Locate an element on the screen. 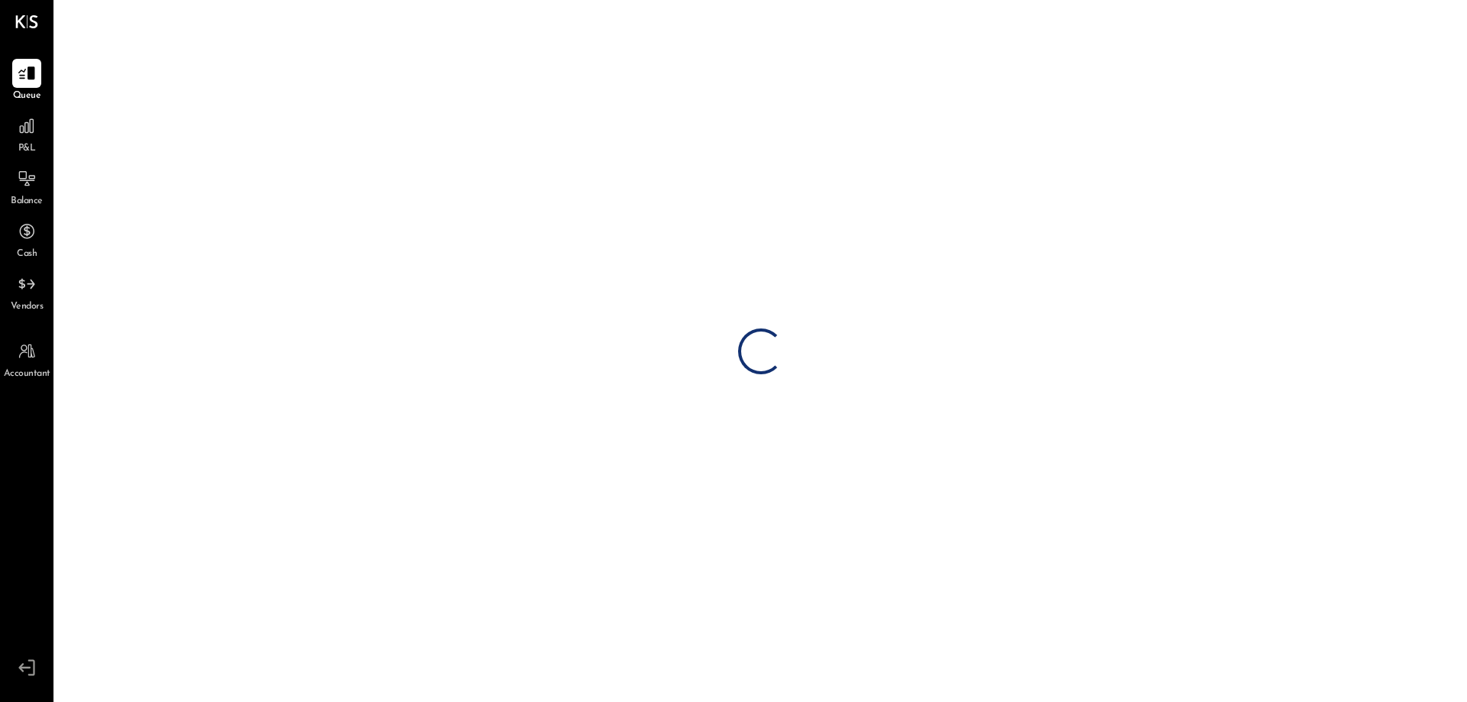  span: Accountant is located at coordinates (27, 375).